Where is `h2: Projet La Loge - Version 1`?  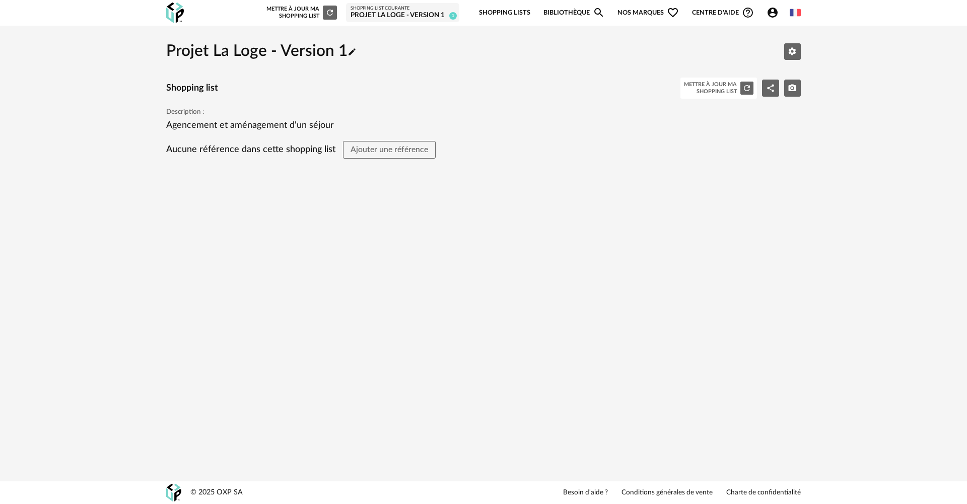 h2: Projet La Loge - Version 1 is located at coordinates (261, 51).